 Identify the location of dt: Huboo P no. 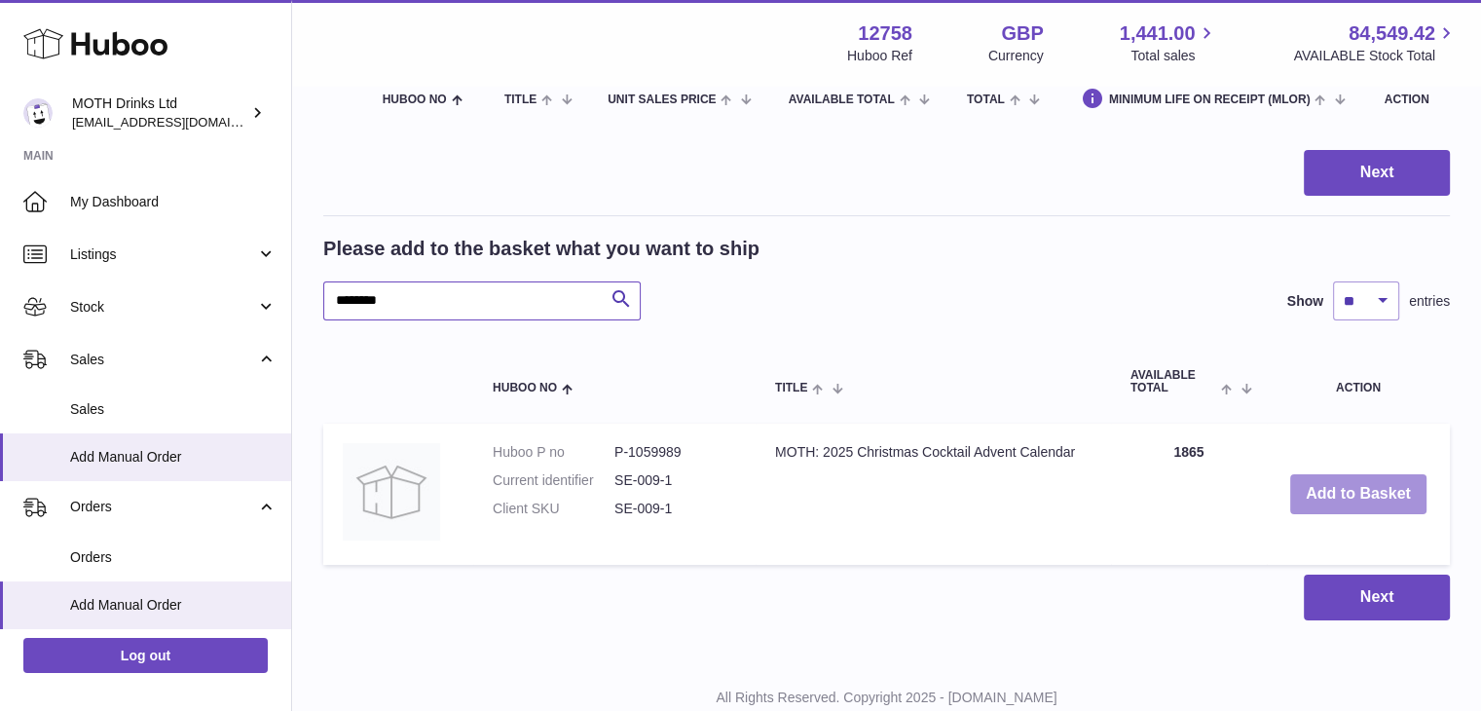
(553, 452).